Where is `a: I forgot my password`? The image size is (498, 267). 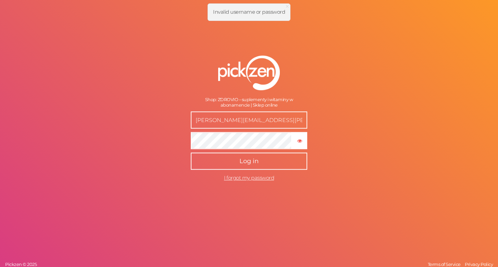 a: I forgot my password is located at coordinates (249, 178).